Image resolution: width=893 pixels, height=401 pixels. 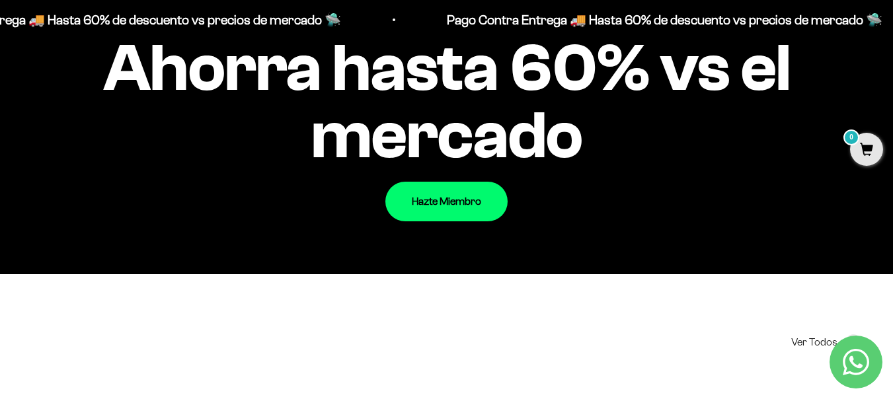 What do you see at coordinates (815, 342) in the screenshot?
I see `span: Ver Todos` at bounding box center [815, 342].